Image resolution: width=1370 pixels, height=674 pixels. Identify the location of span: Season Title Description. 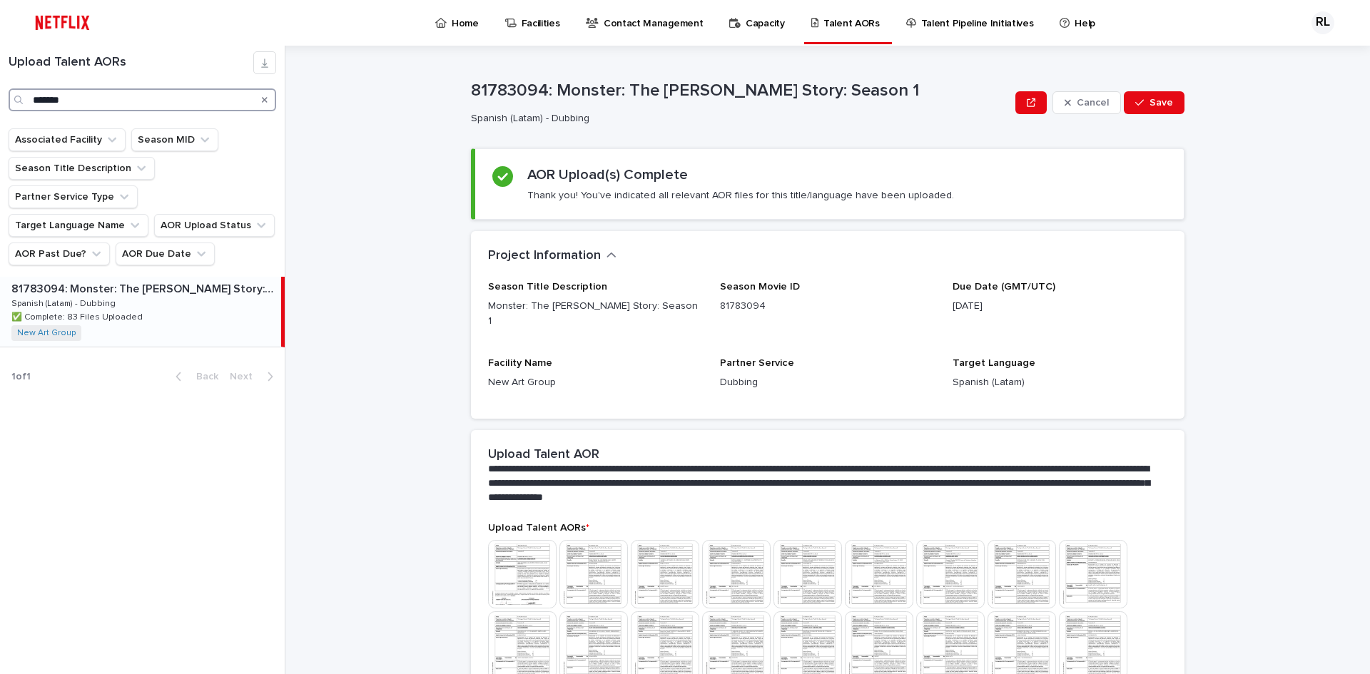
(547, 287).